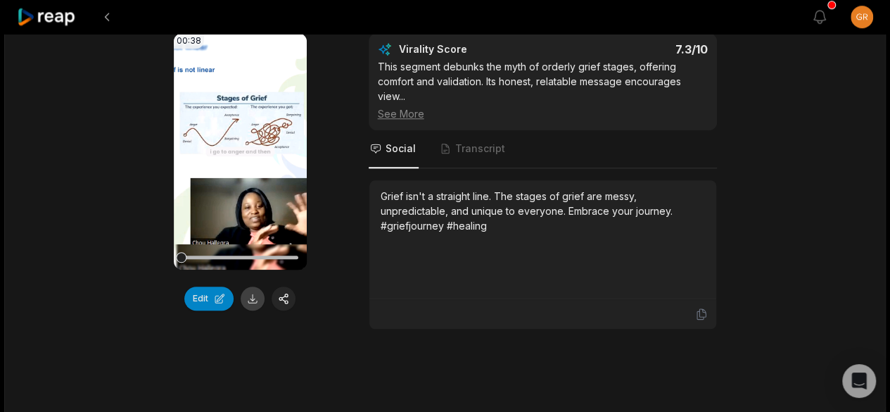 The width and height of the screenshot is (890, 412). I want to click on button: Edit, so click(209, 298).